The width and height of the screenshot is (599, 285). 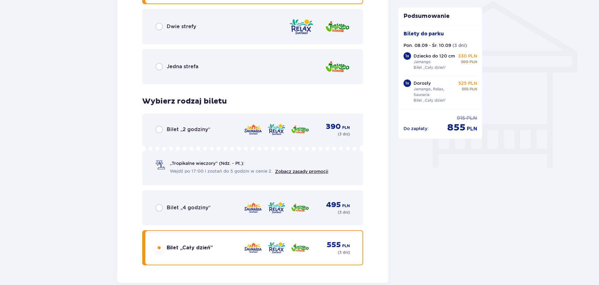 What do you see at coordinates (424, 34) in the screenshot?
I see `p: Bilety do parku` at bounding box center [424, 34].